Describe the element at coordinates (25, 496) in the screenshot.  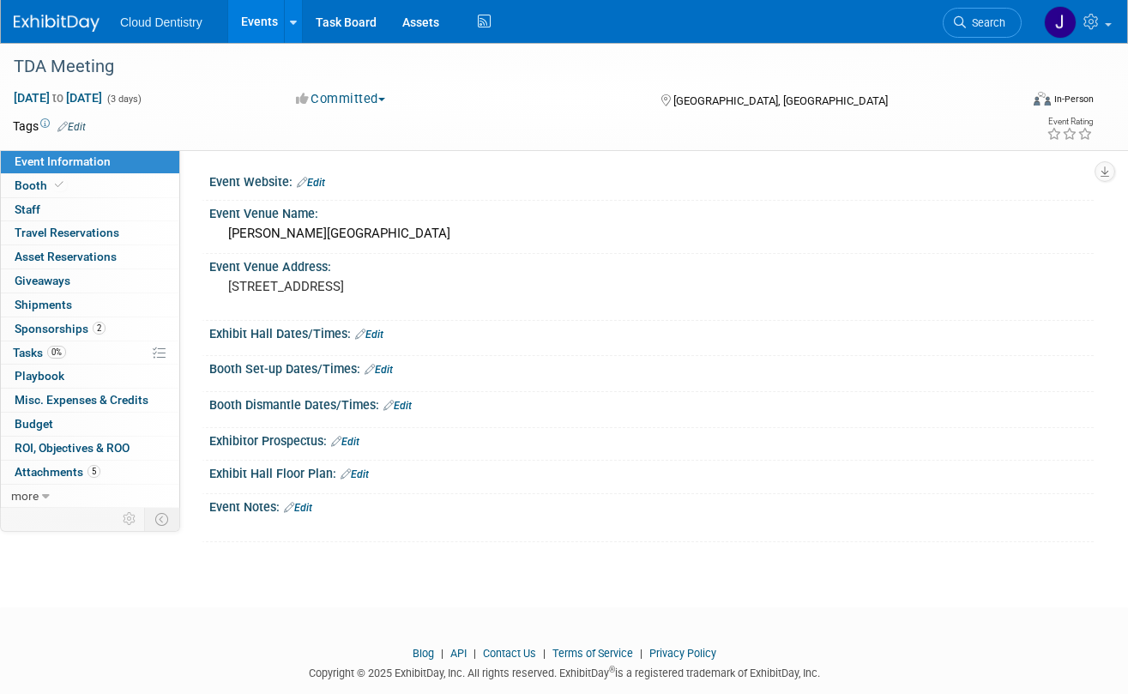
I see `span: more` at that location.